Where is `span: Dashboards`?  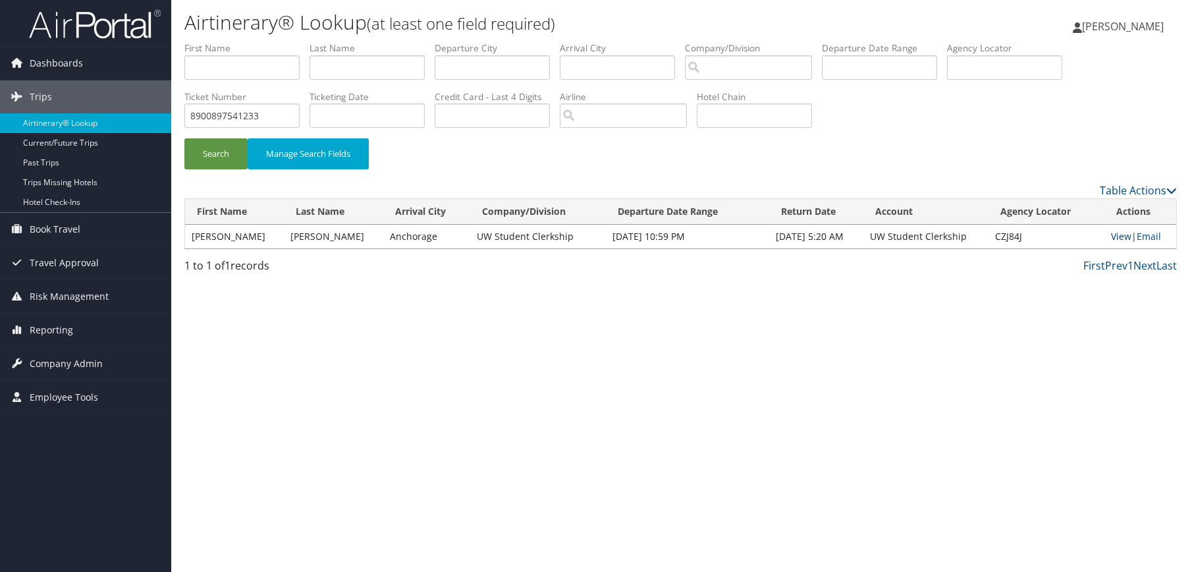 span: Dashboards is located at coordinates (56, 63).